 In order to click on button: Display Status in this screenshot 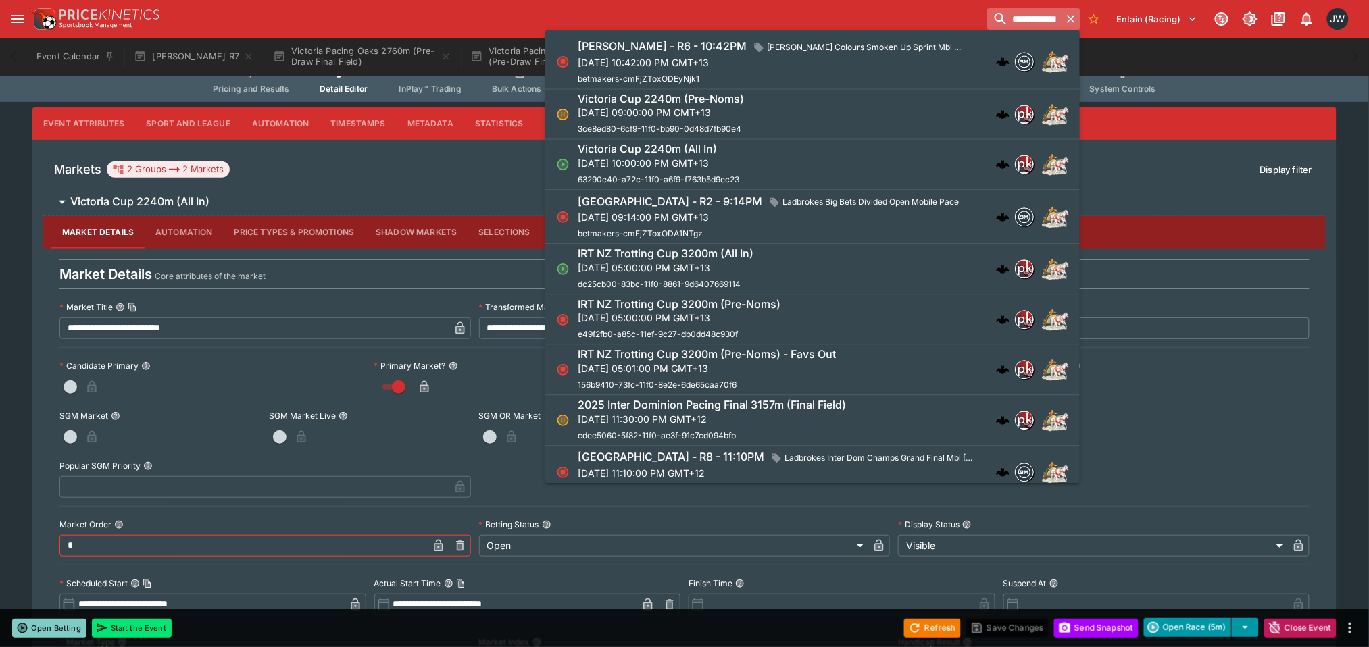, I will do `click(967, 525)`.